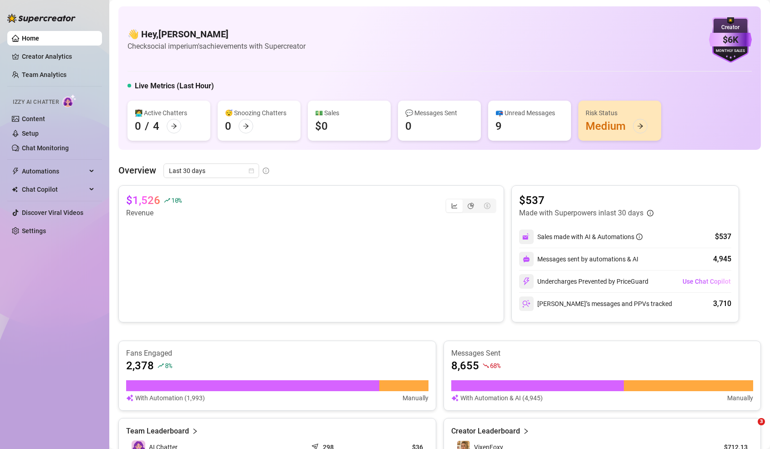  Describe the element at coordinates (259, 113) in the screenshot. I see `div: 😴 Snoozing Chatters` at that location.